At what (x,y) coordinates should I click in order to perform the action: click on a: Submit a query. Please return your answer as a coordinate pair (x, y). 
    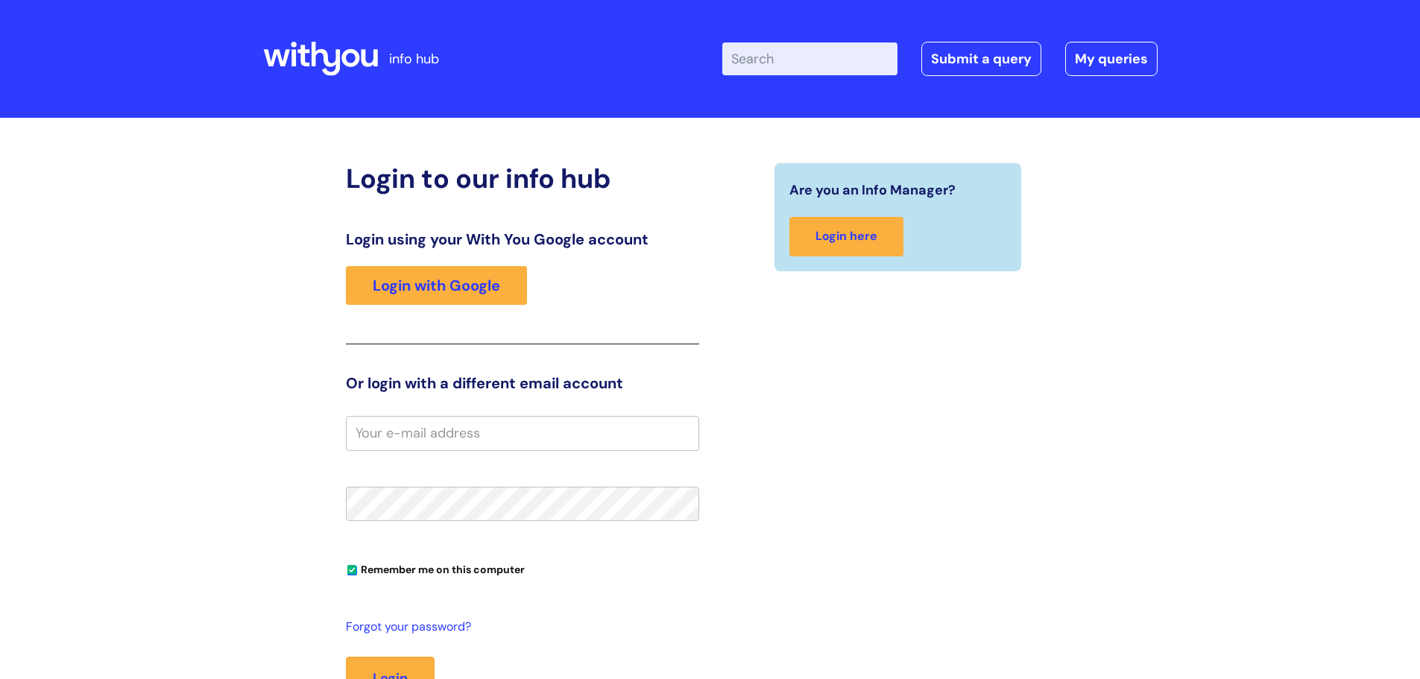
    Looking at the image, I should click on (981, 59).